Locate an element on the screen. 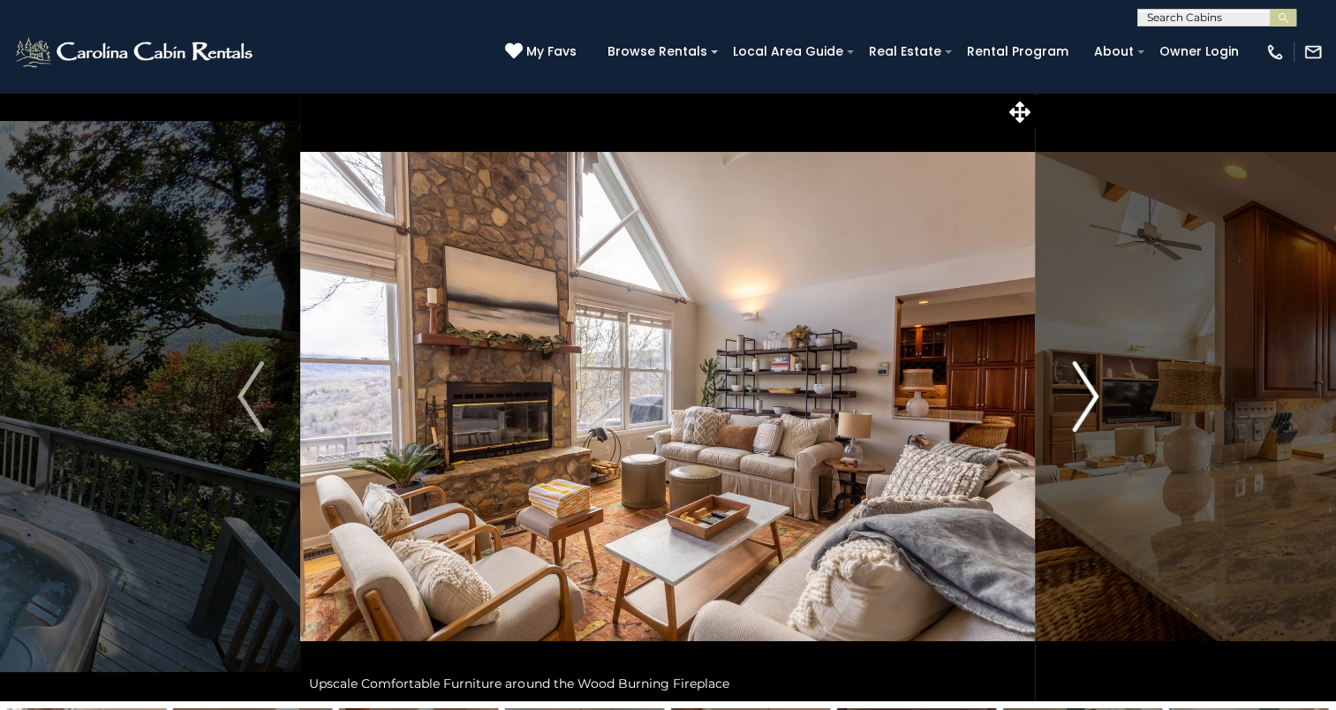  a: Real Estate is located at coordinates (905, 51).